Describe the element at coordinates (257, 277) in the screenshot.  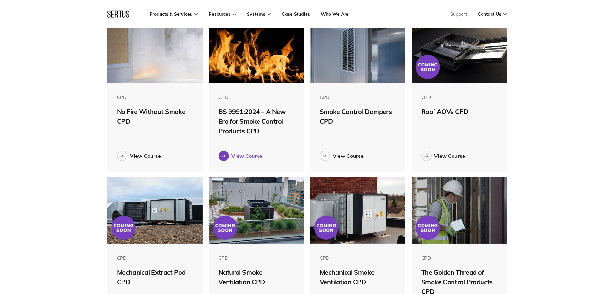
I see `div: Natural Smoke Ventilation CPD` at that location.